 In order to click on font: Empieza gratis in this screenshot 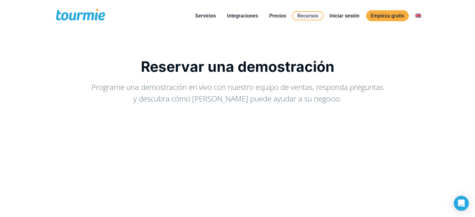, I will do `click(387, 16)`.